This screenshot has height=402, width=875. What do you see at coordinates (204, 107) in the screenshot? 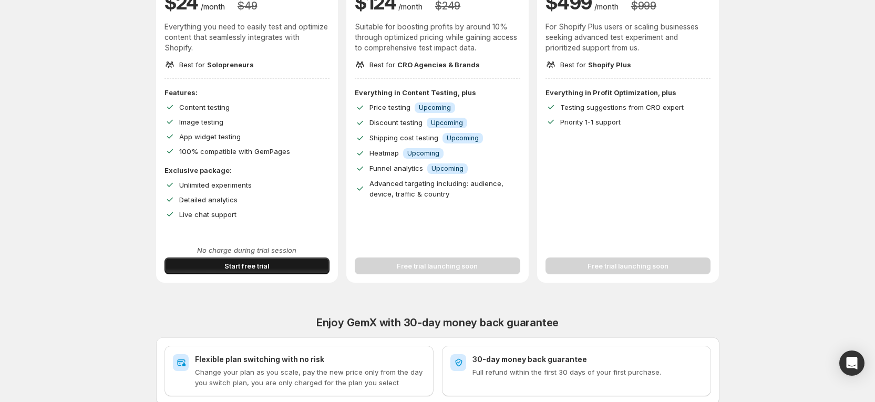
I see `span: Content testing` at bounding box center [204, 107].